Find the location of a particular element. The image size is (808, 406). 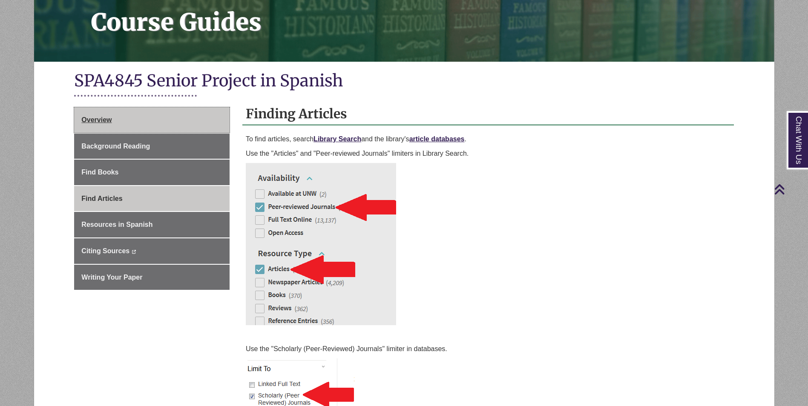

div: Guide Page Menu is located at coordinates (152, 198).